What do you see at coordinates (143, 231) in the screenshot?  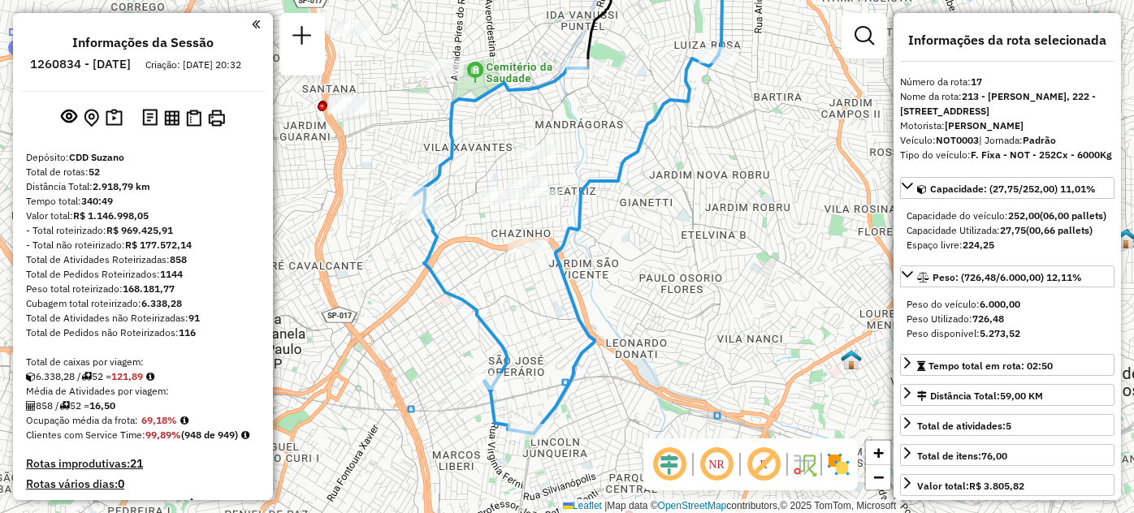 I see `div: - Total roteirizado:` at bounding box center [143, 231].